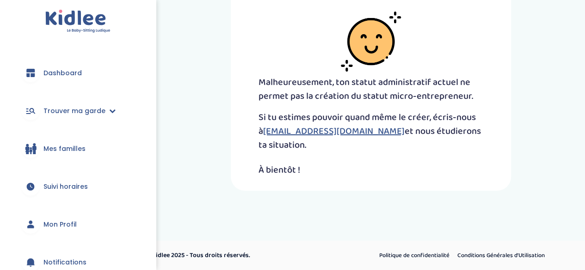  Describe the element at coordinates (78, 73) in the screenshot. I see `a: Dashboard` at that location.